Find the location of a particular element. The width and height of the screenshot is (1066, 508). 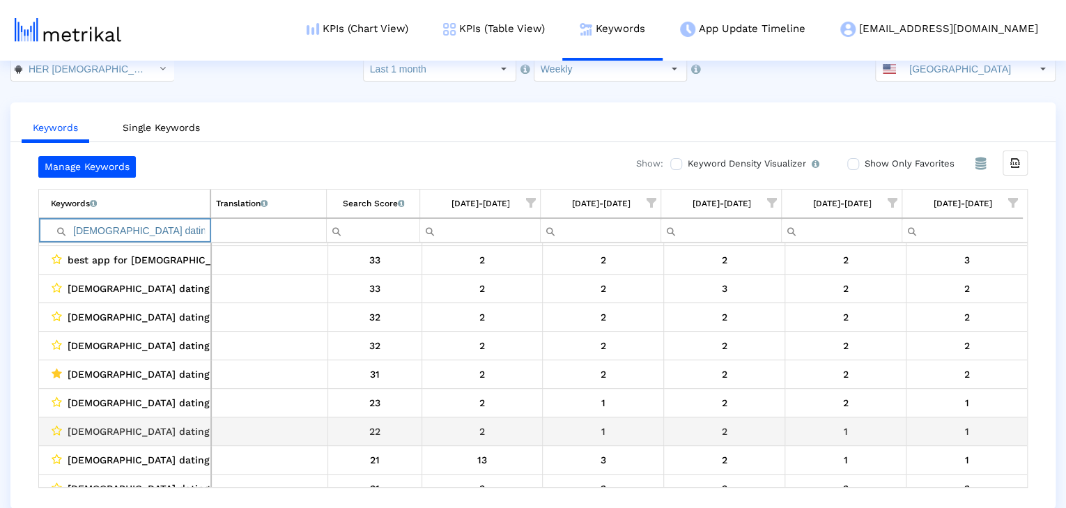

span: Show filter options for column '08/10/25-08/16/25' is located at coordinates (1013, 203).